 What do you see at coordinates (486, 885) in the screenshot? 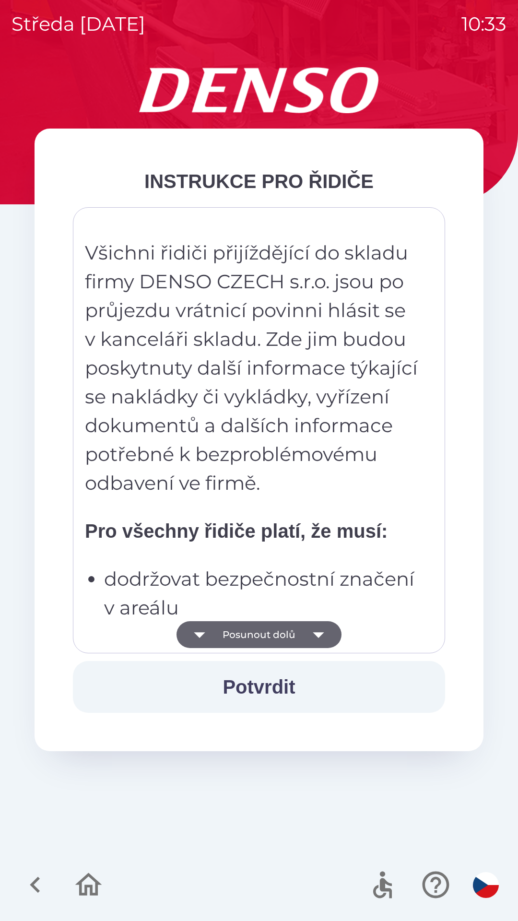
I see `img: cs flag` at bounding box center [486, 885].